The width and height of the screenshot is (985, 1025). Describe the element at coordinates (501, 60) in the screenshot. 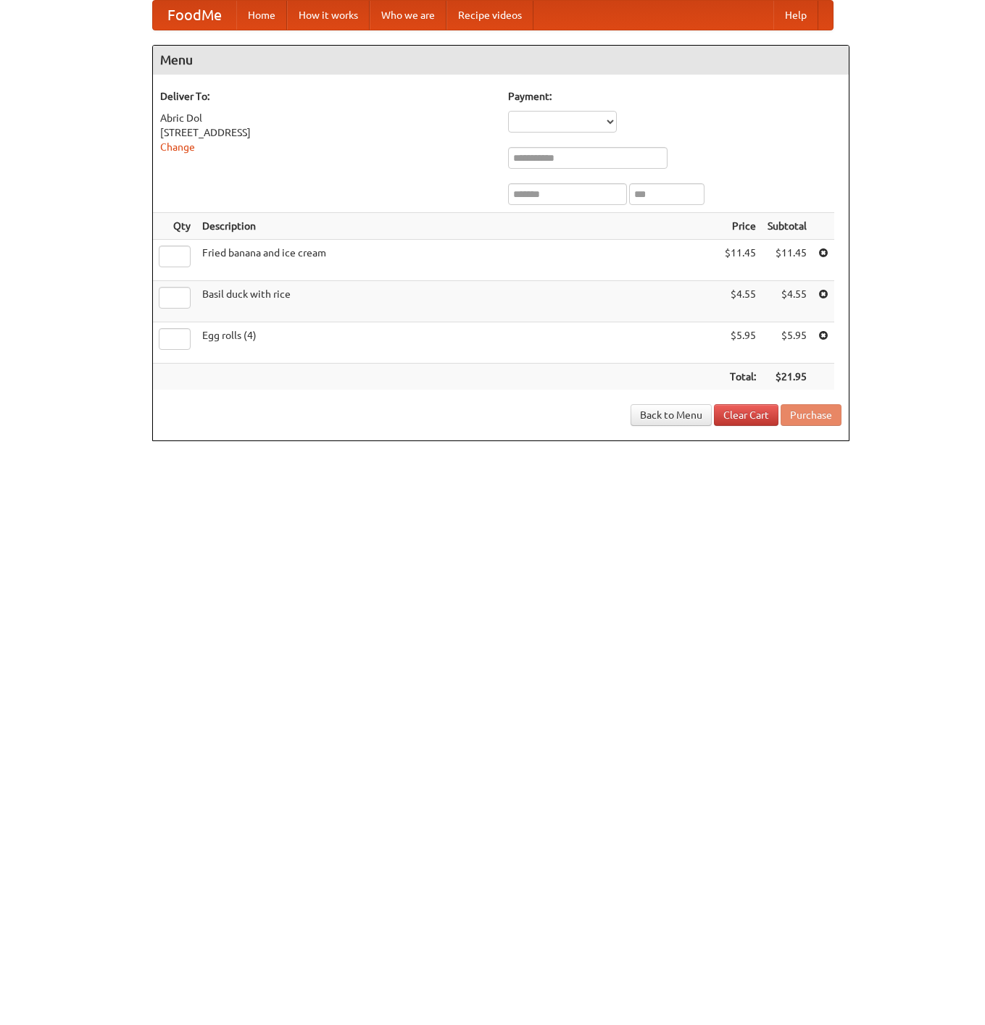

I see `h4: Menu` at that location.